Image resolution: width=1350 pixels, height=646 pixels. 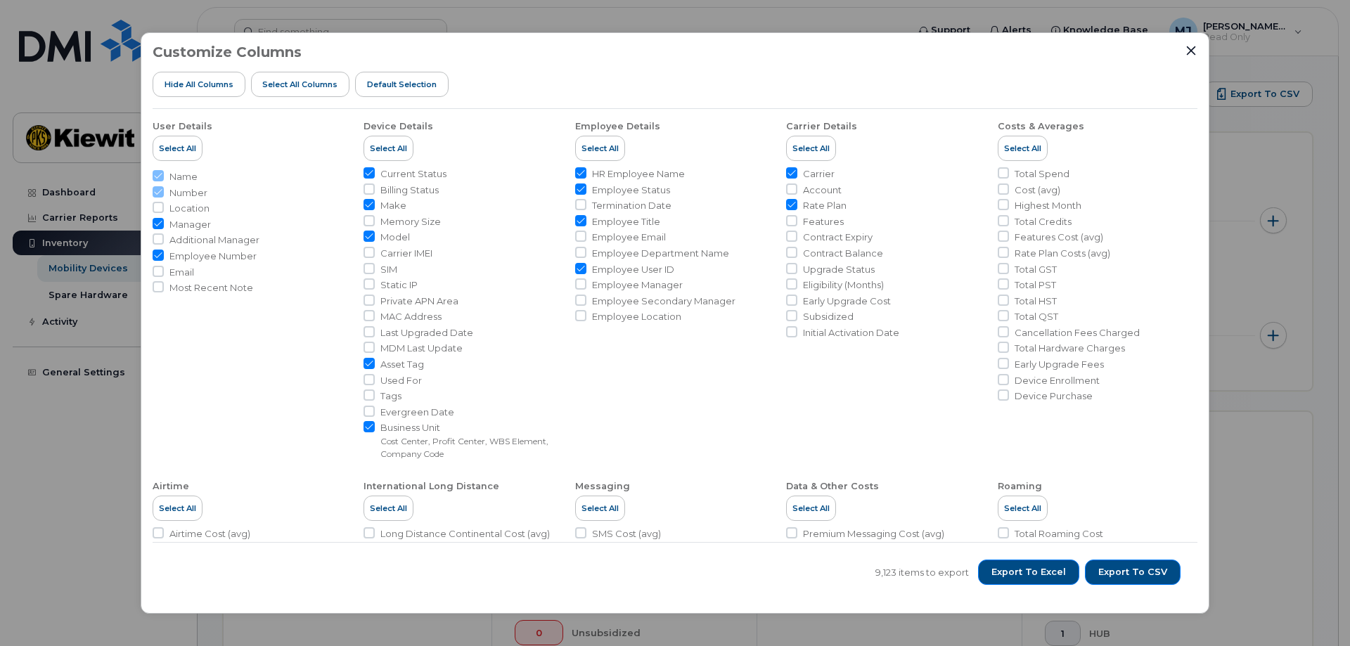 I want to click on small: Cost Center, Profit Center, WBS Element, Company Code, so click(x=464, y=448).